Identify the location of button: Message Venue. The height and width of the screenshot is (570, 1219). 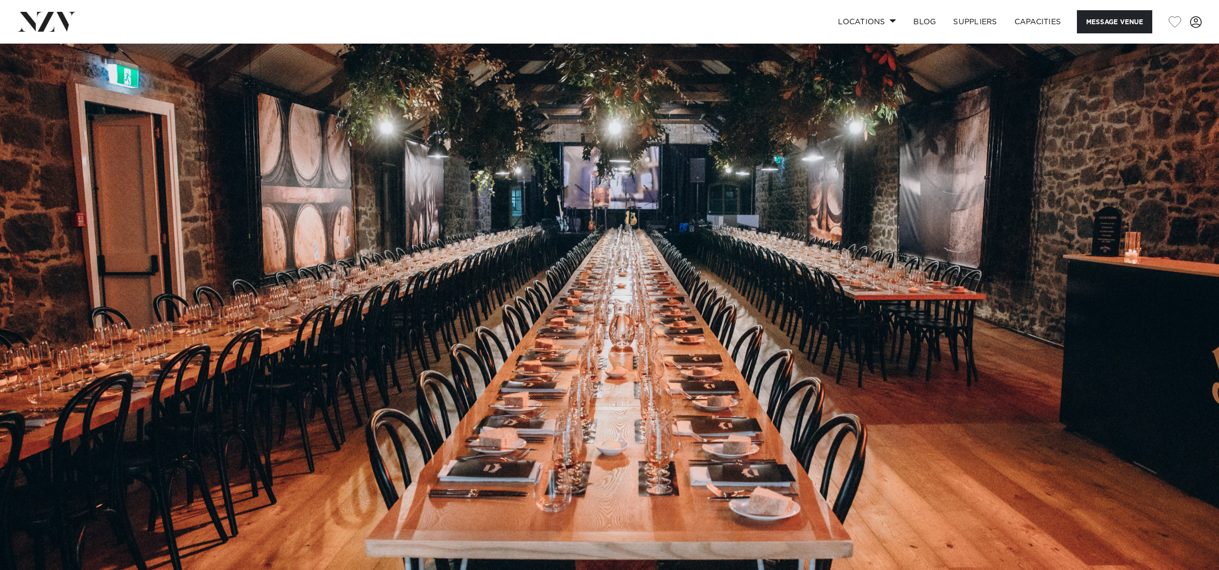
(1115, 22).